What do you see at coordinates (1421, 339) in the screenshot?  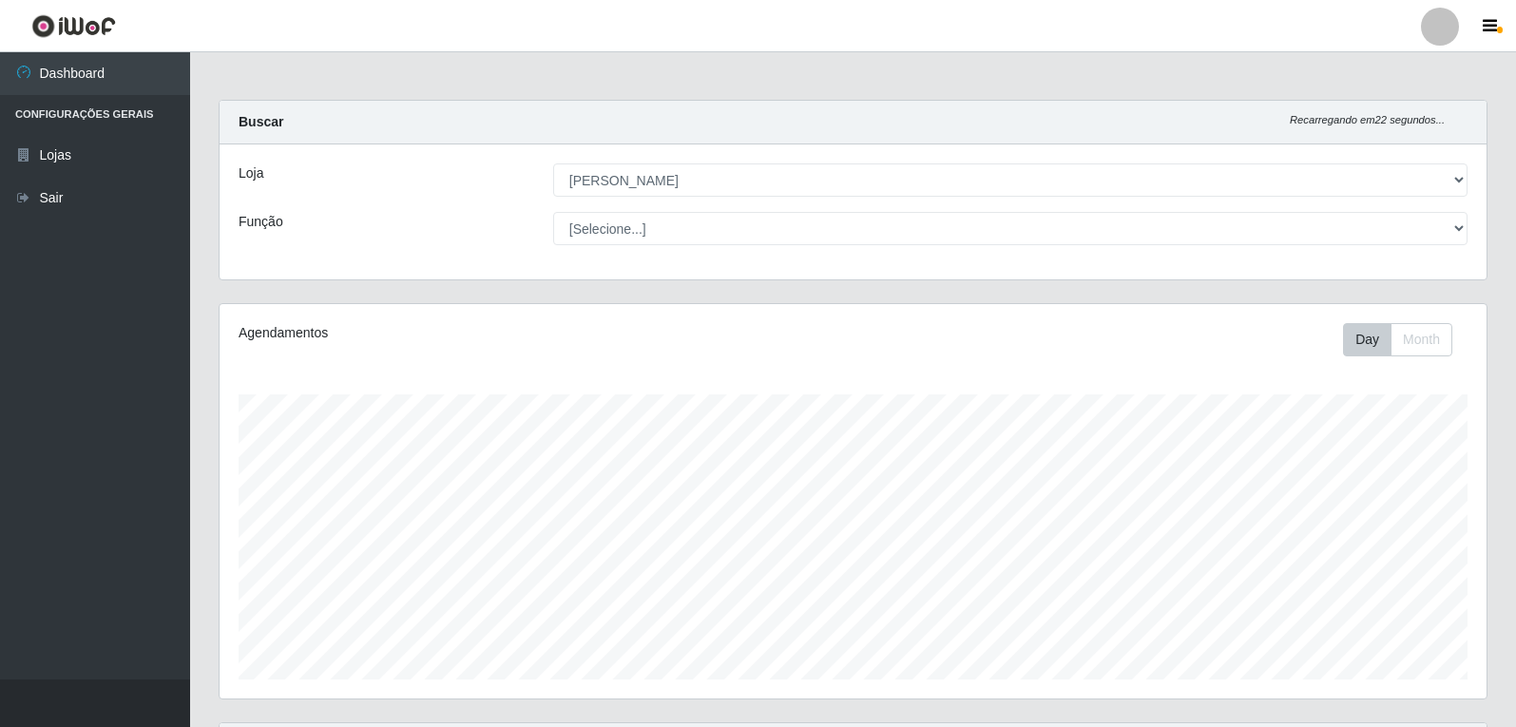 I see `button: Month` at bounding box center [1421, 339].